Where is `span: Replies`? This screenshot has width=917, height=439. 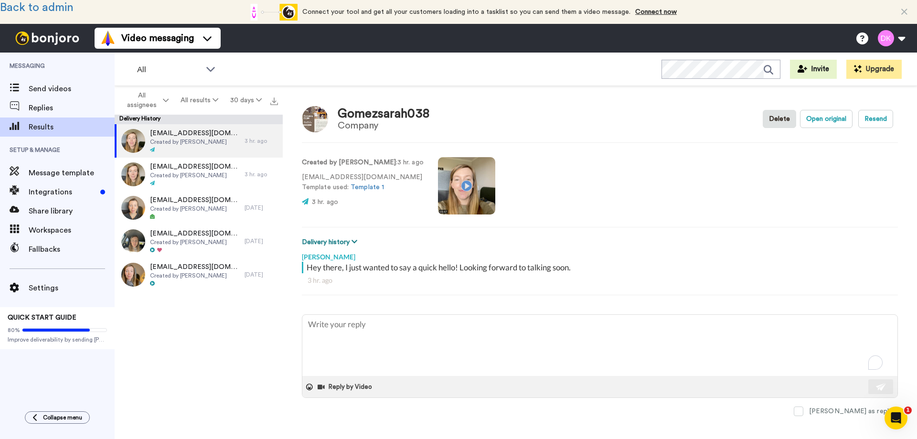
span: Replies is located at coordinates (72, 108).